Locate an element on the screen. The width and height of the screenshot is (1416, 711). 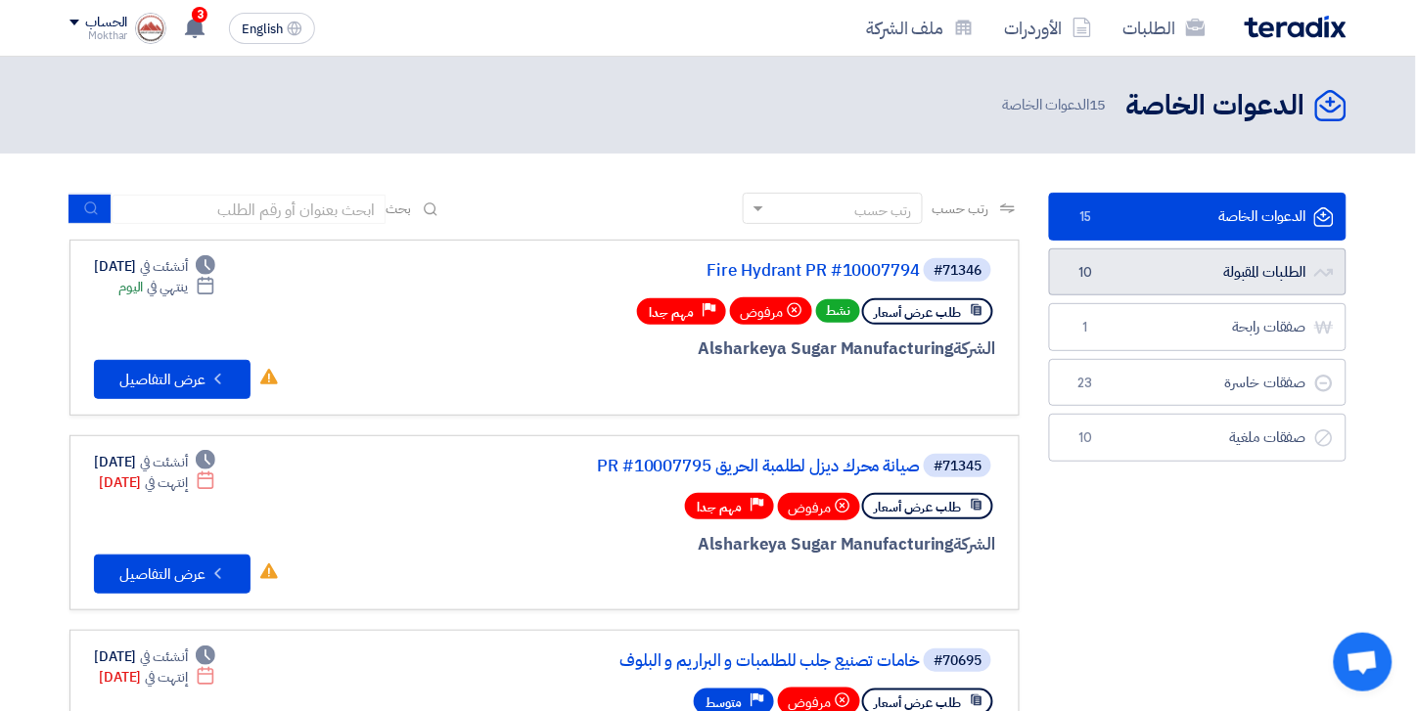
a: صفقات رابحة1 is located at coordinates (1197, 327).